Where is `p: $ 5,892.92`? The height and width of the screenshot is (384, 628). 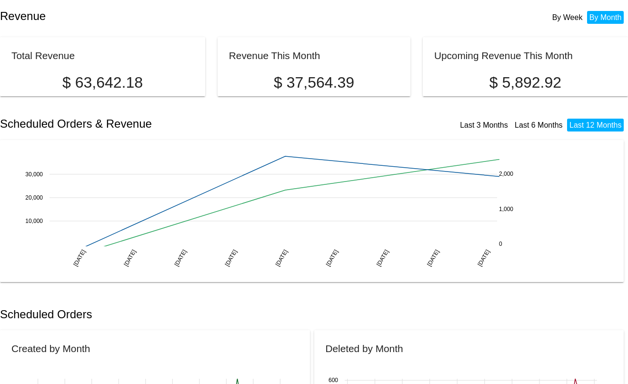 p: $ 5,892.92 is located at coordinates (525, 82).